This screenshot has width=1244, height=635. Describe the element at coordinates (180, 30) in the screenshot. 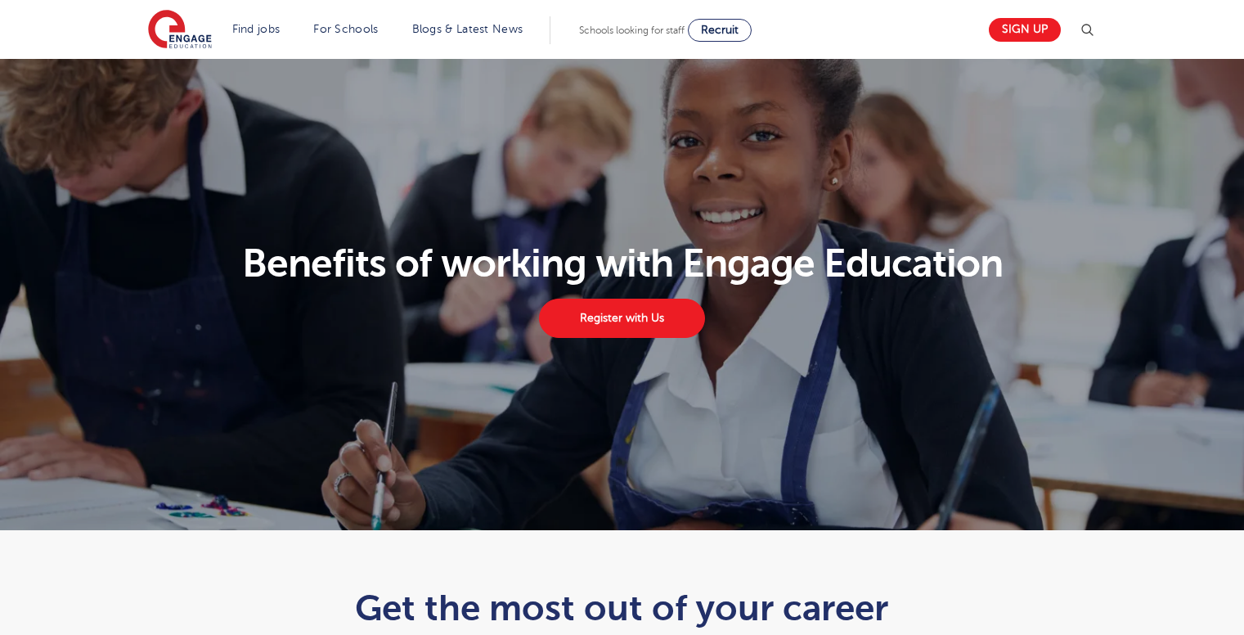

I see `img: Engage Education` at that location.